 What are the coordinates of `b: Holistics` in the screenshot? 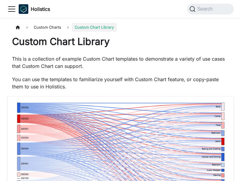 It's located at (40, 9).